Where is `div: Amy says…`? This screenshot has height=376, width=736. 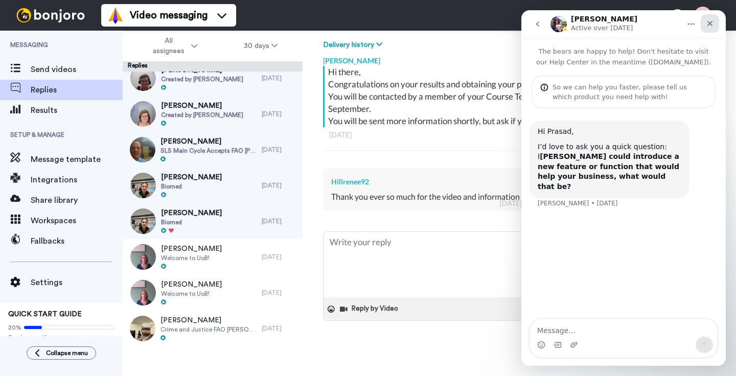 div: Amy says… is located at coordinates (102, 160).